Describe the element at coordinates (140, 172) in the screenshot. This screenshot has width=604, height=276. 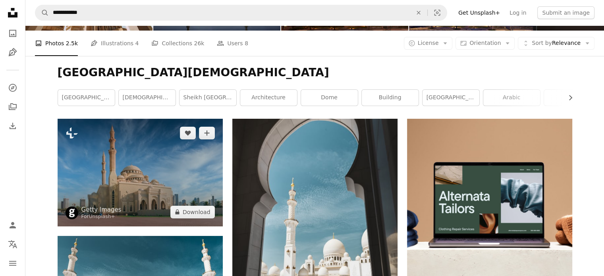
I see `img: A low angle shot of a mosque in Sharjah, United Arab Emirates with a blue sky in the background` at that location.